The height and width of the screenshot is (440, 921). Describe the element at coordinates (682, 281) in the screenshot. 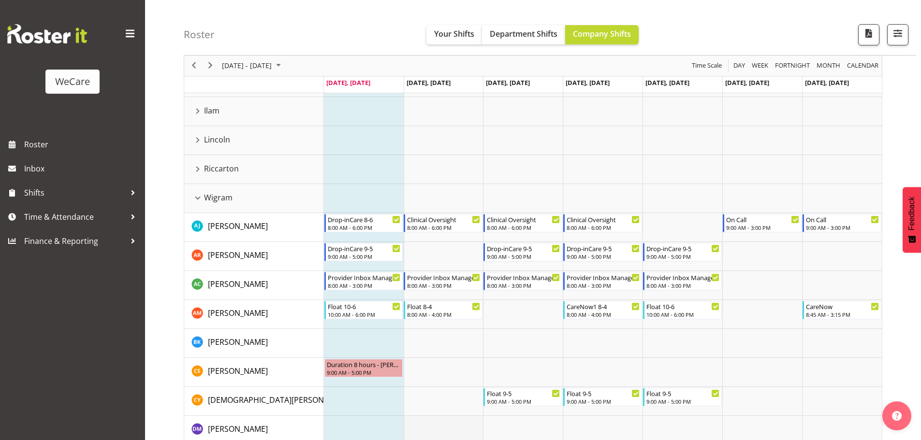

I see `div: Andrew Casburn"s event - Provider Inbox Management Begin From Friday, October 3, 2025 at 8:00:00 ...` at that location.